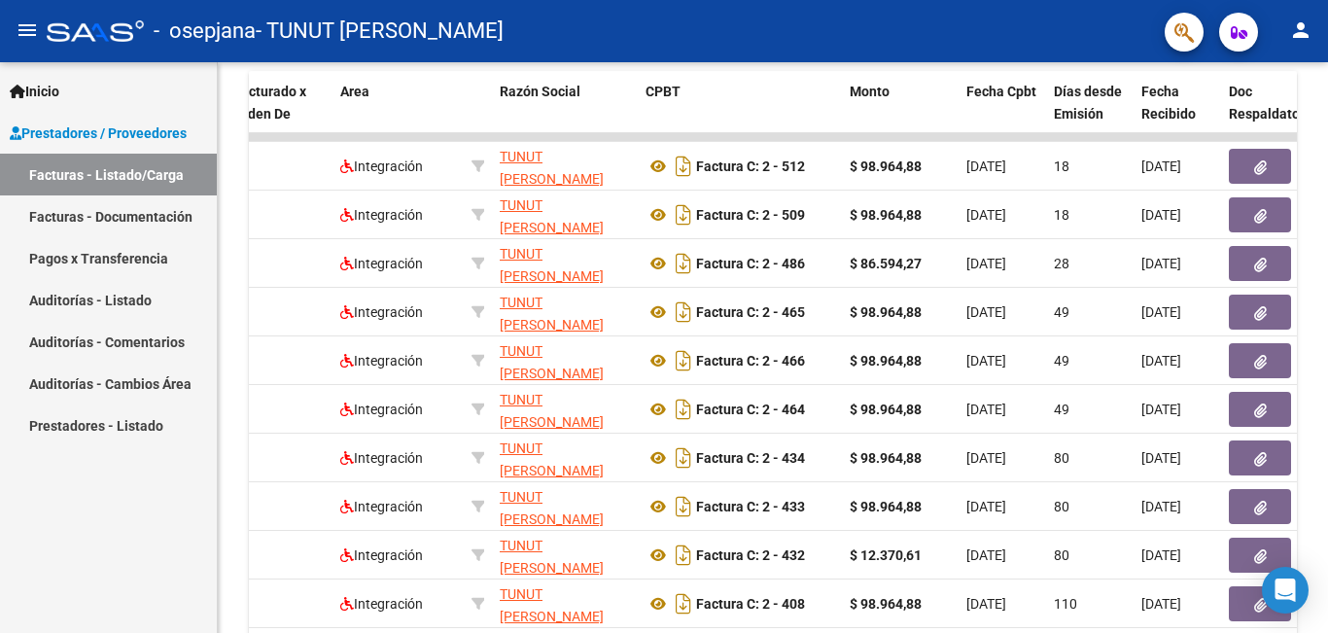  I want to click on strong: Factura C: 2 - 433, so click(751, 507).